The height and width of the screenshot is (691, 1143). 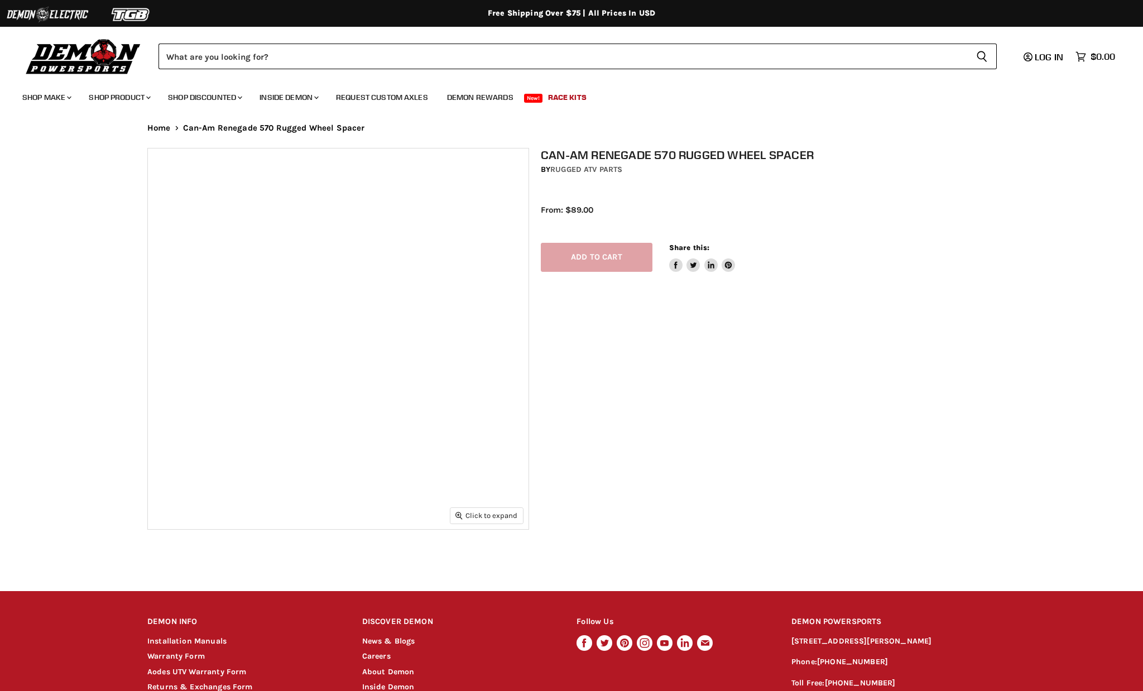 I want to click on ul: Main menu, so click(x=563, y=95).